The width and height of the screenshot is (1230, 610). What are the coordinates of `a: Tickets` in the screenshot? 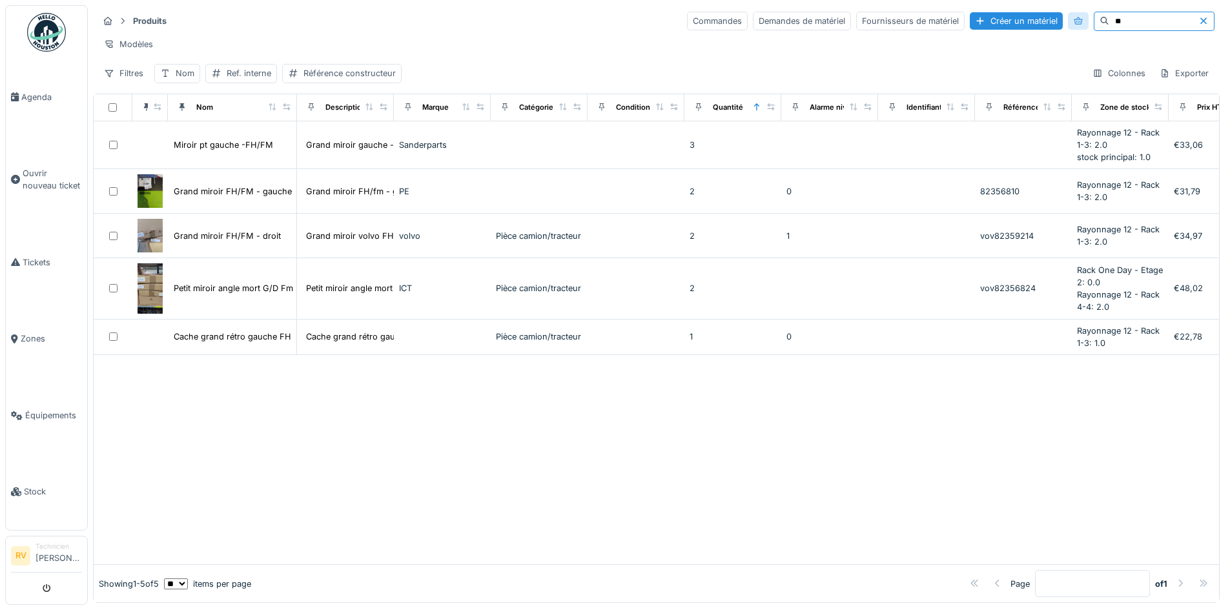 It's located at (46, 262).